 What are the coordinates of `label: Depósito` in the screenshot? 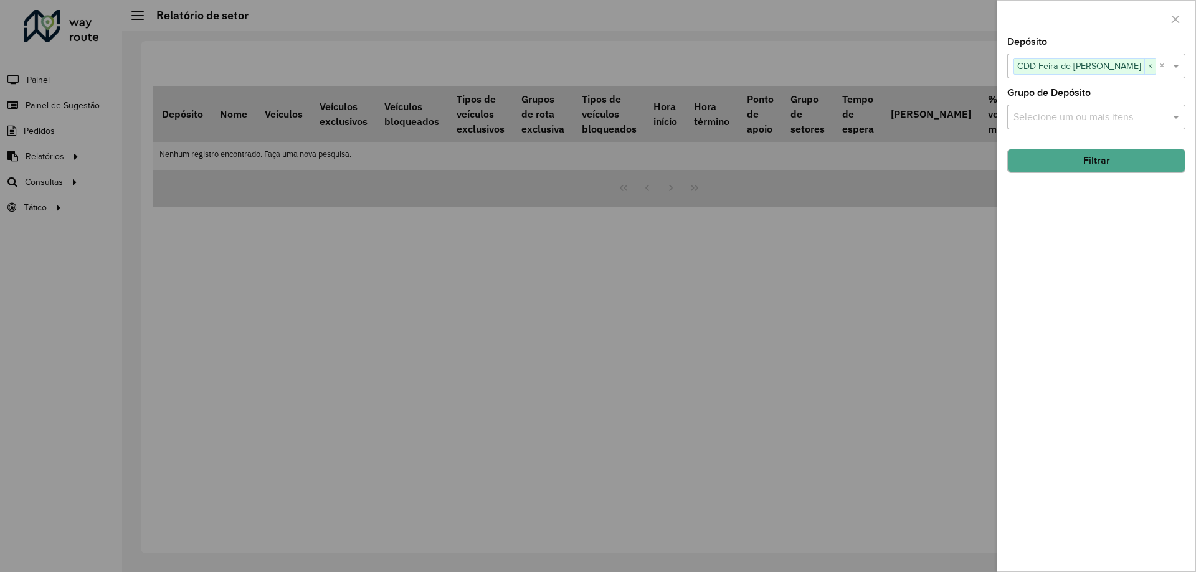 It's located at (1027, 42).